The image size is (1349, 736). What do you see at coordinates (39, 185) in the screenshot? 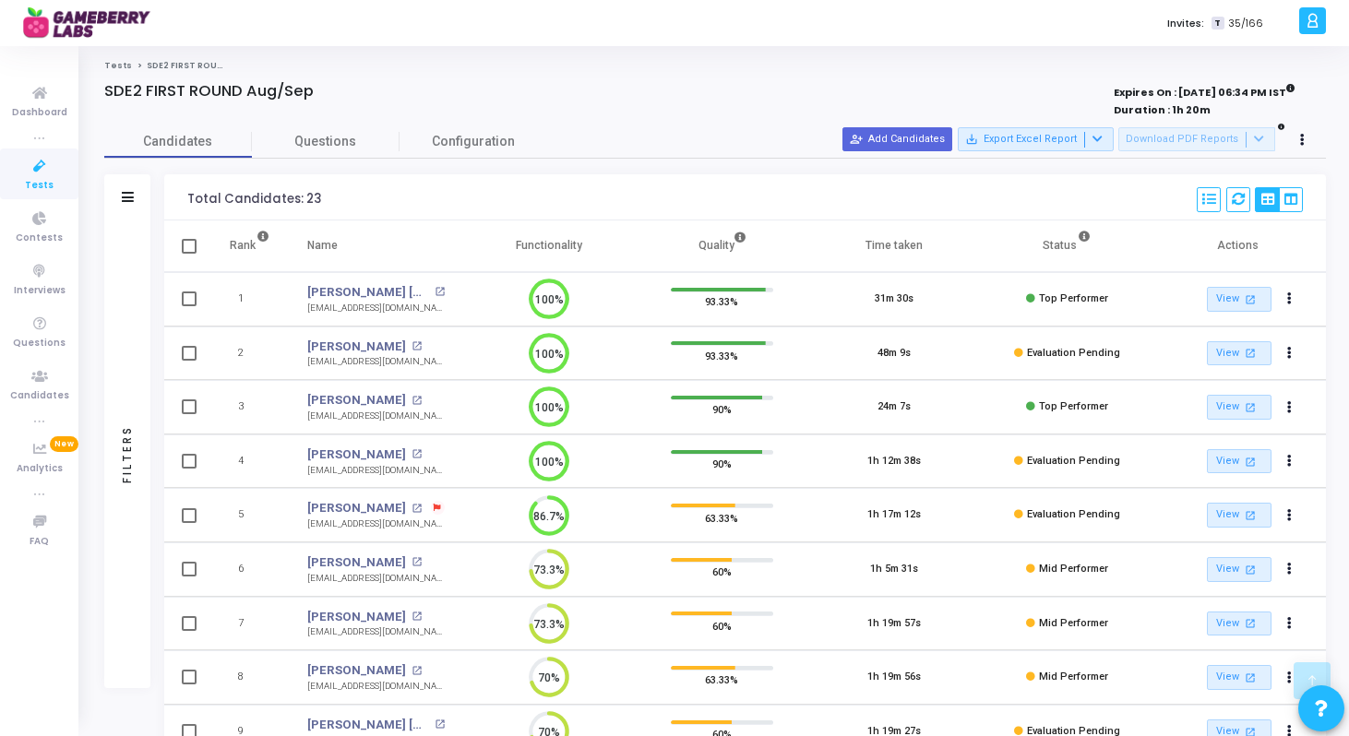
I see `span: Tests` at bounding box center [39, 185].